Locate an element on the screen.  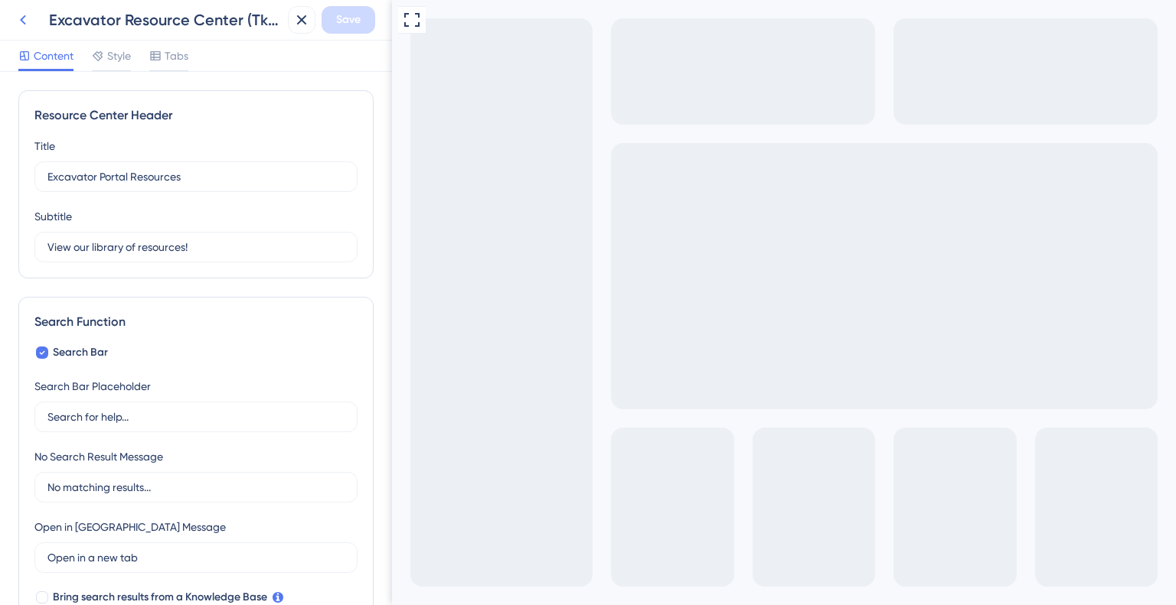
div: Subtitle is located at coordinates (53, 217).